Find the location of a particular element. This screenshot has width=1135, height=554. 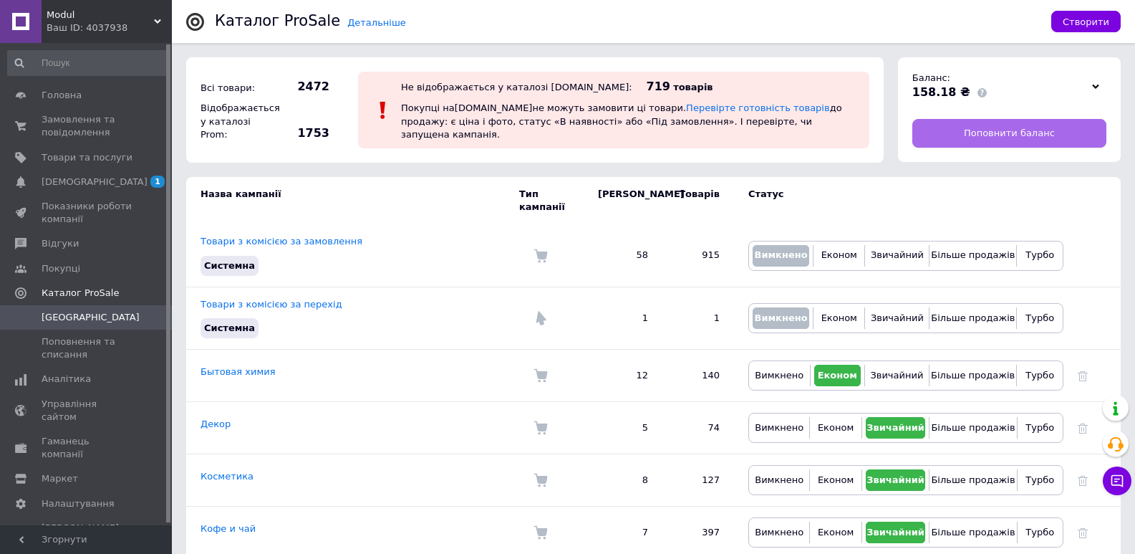

div: Каталог ProSale is located at coordinates (277, 21).